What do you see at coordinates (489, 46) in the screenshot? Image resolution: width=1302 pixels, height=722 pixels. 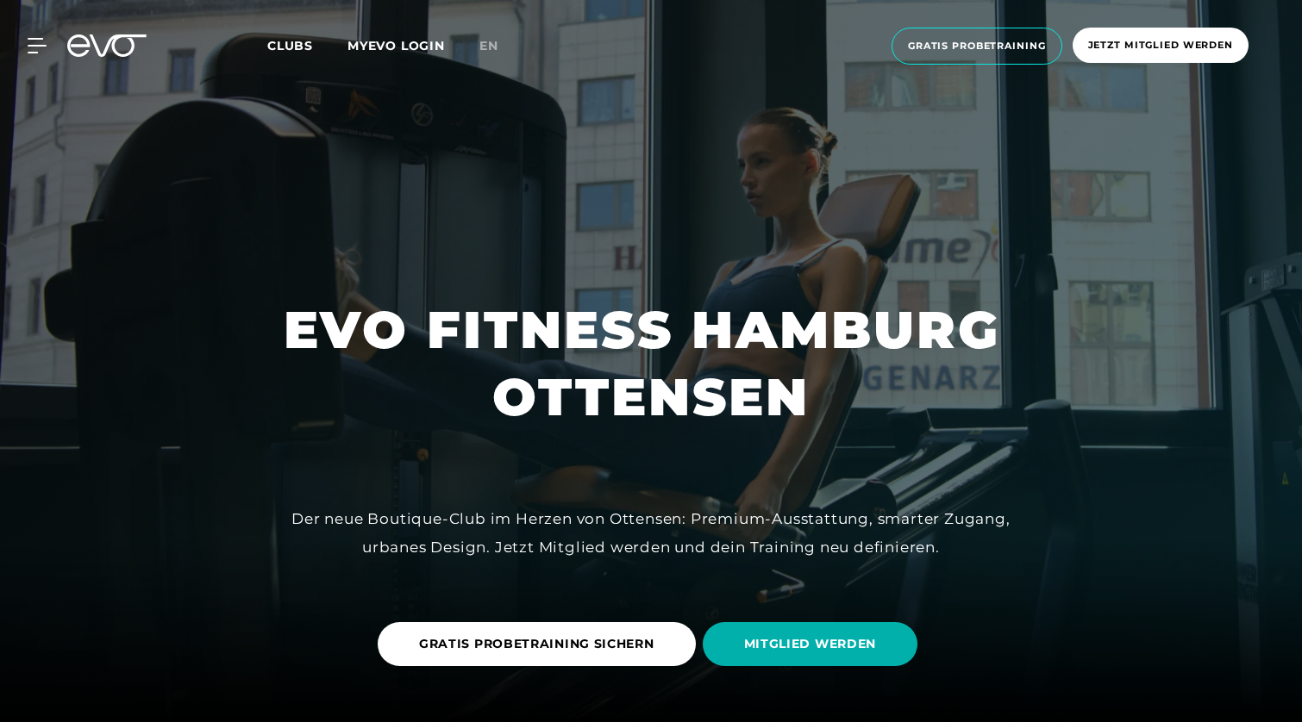 I see `span: en` at bounding box center [489, 46].